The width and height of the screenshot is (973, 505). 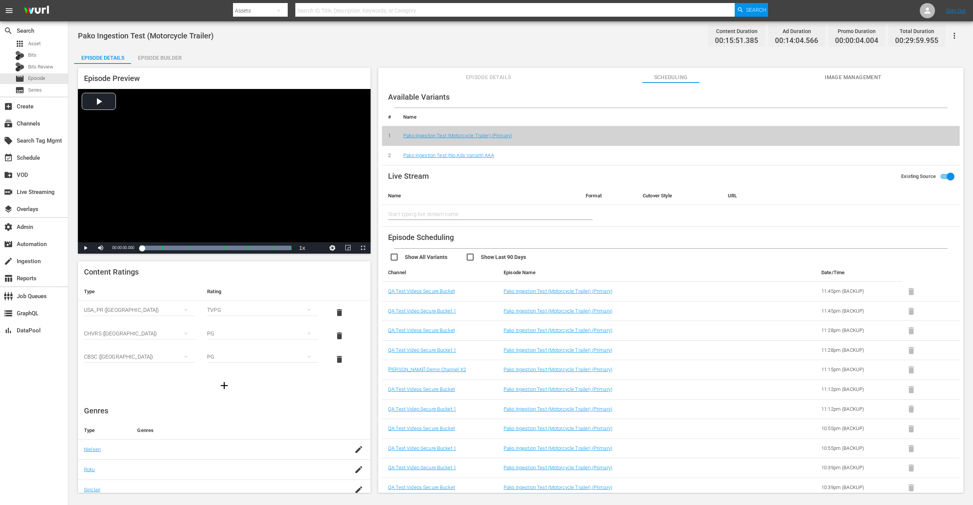 What do you see at coordinates (679, 196) in the screenshot?
I see `th: Cutover Style` at bounding box center [679, 196].